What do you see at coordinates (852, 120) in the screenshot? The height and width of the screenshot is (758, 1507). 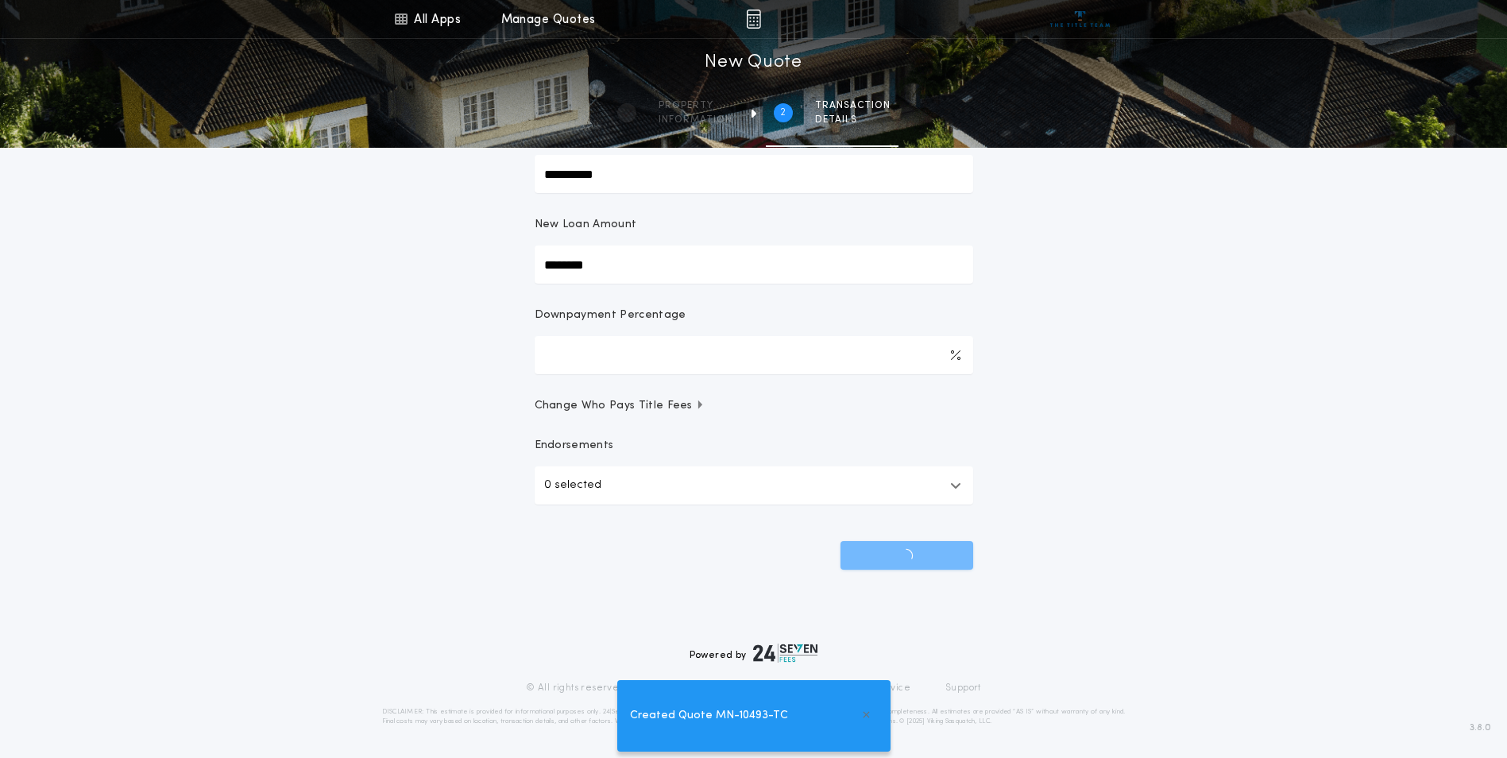 I see `span: details` at bounding box center [852, 120].